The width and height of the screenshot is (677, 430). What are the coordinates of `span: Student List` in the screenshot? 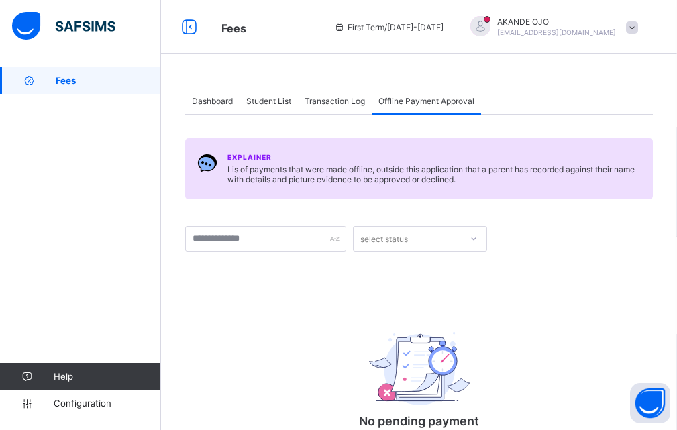 It's located at (268, 101).